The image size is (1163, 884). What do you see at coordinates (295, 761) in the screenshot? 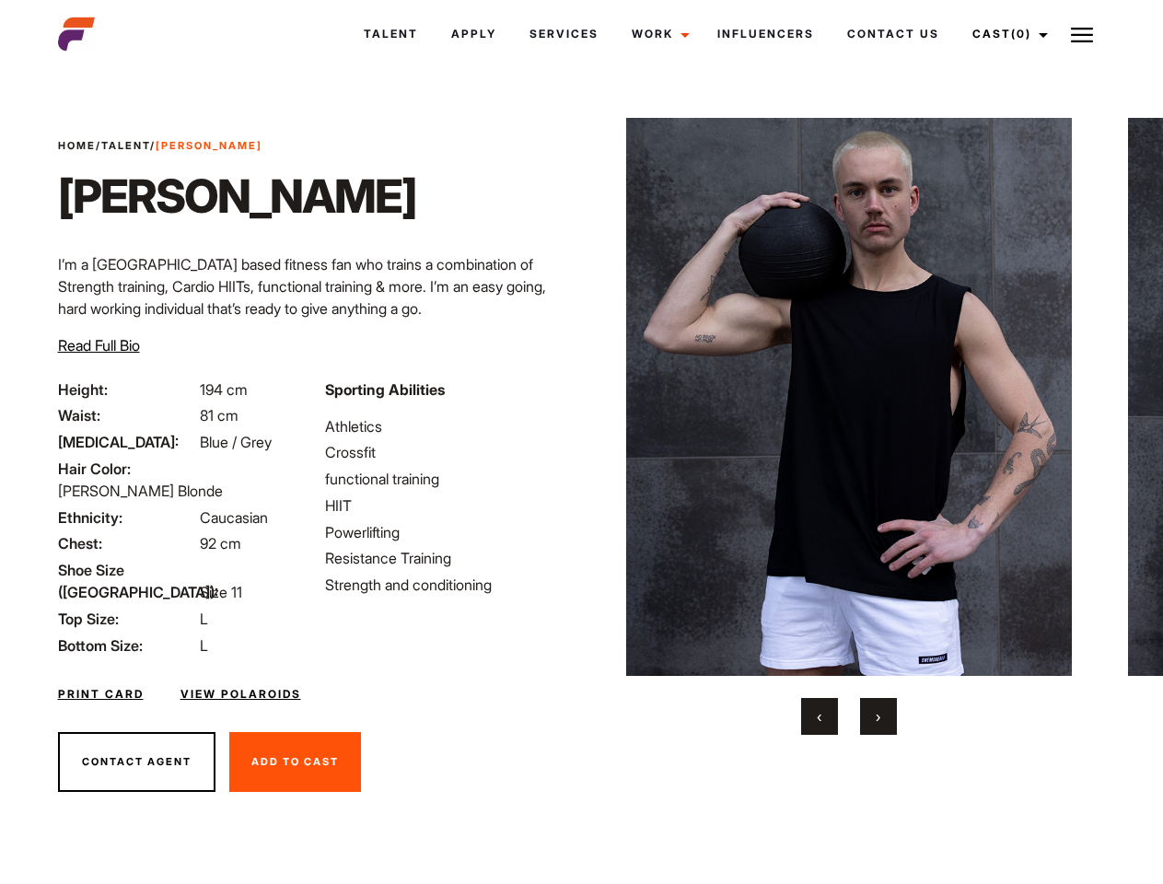
I see `span: Add To Cast` at bounding box center [295, 761].